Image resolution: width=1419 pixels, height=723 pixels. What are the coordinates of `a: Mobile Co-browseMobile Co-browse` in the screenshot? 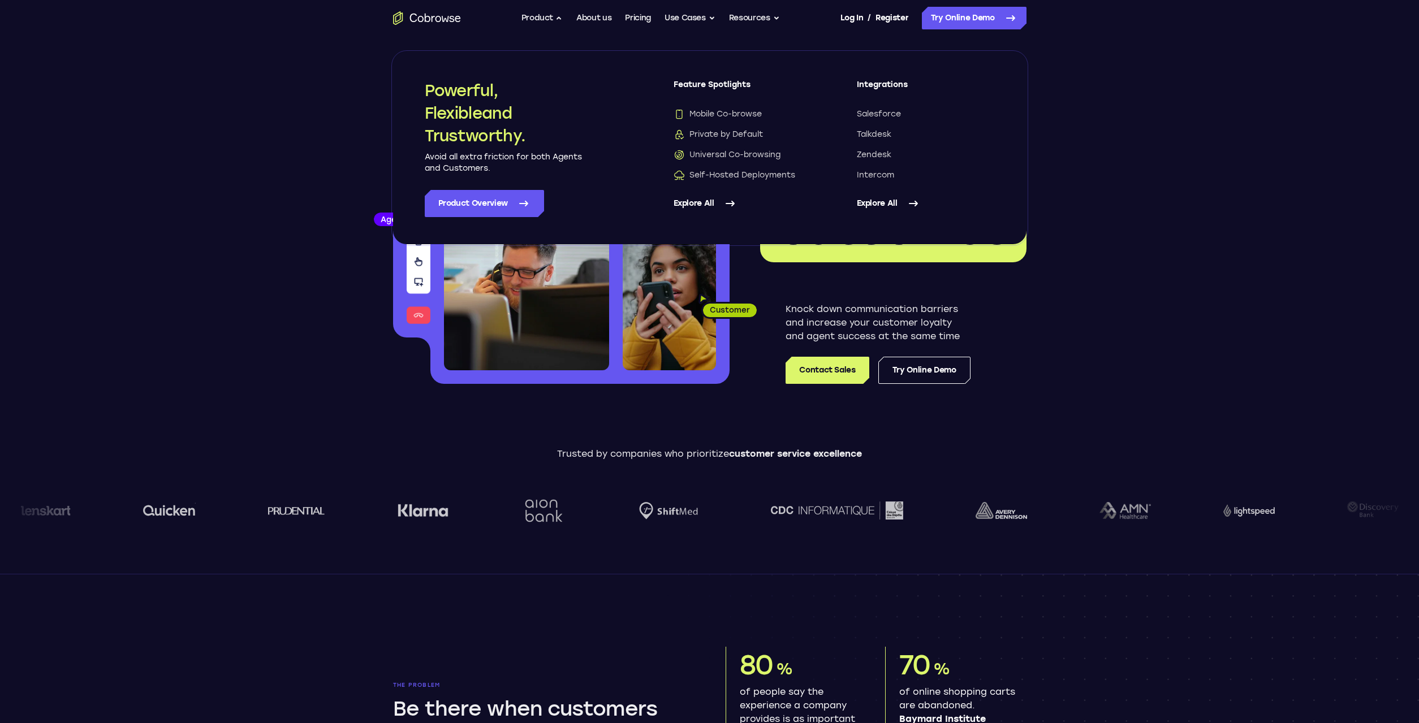 It's located at (743, 114).